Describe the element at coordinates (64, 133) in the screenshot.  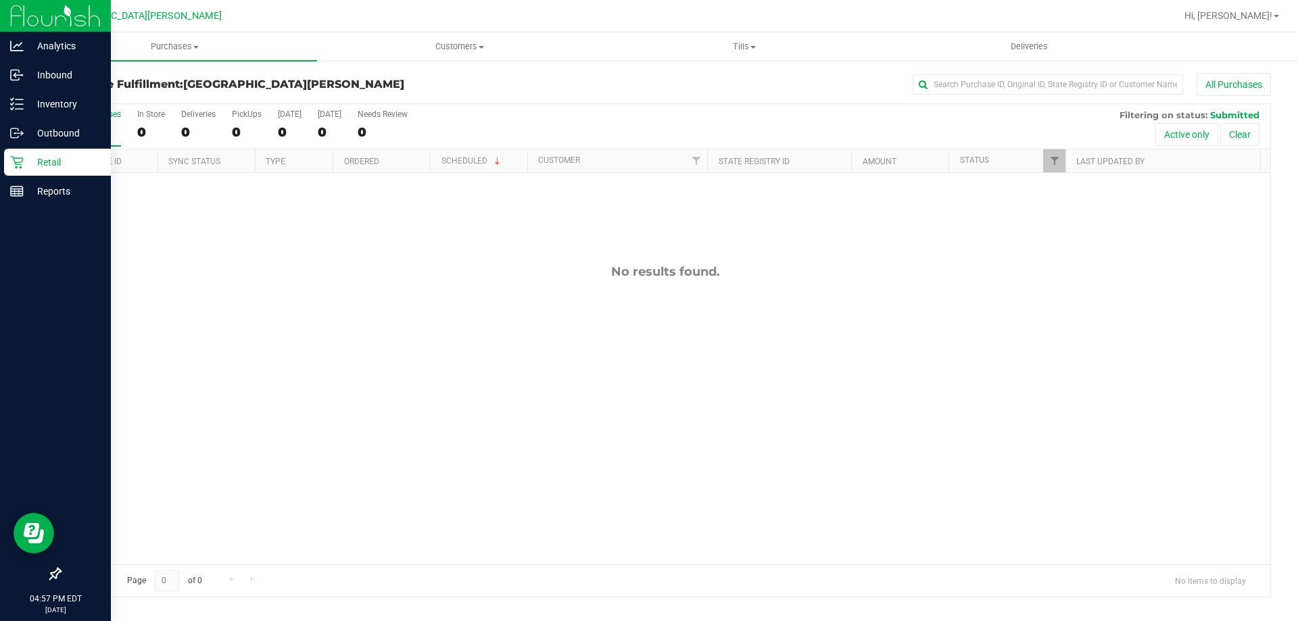
I see `p: Outbound` at that location.